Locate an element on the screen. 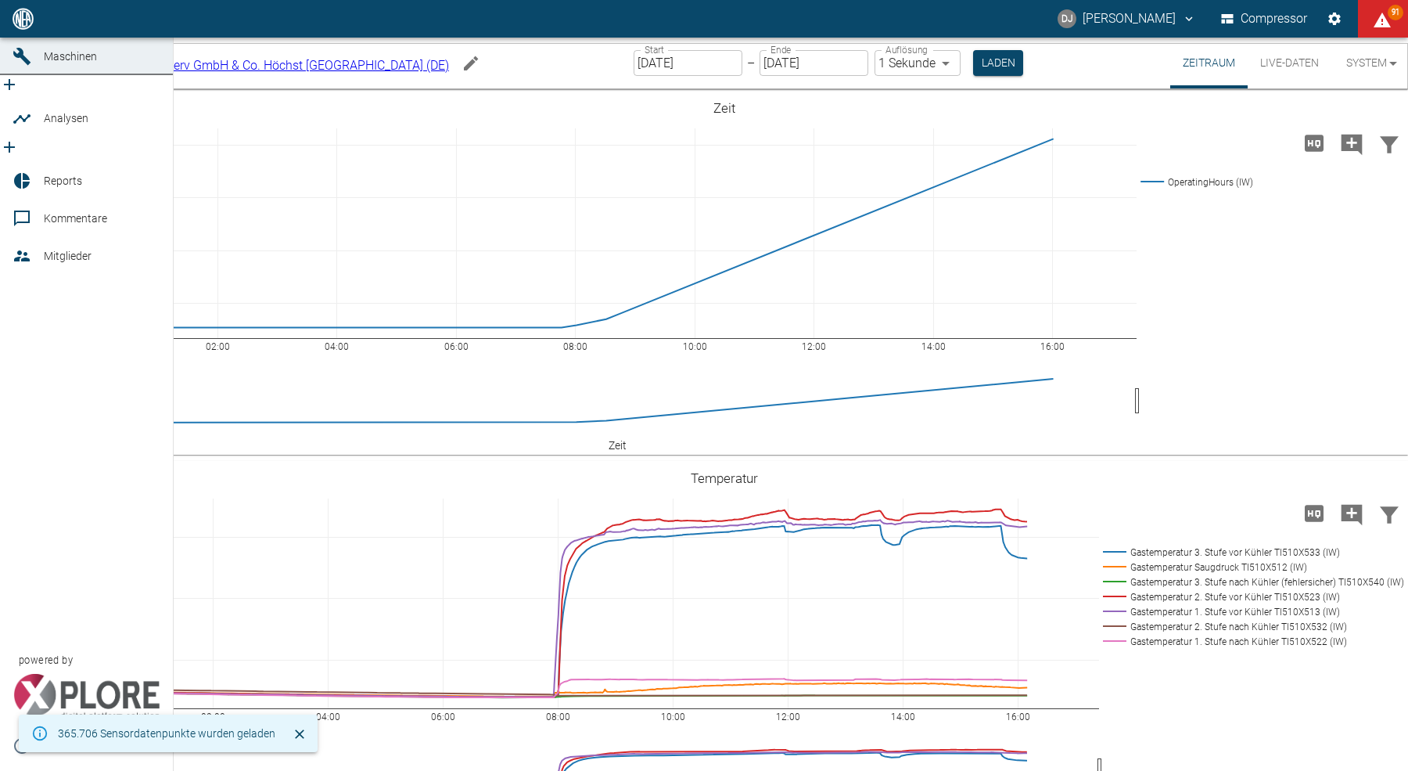 The width and height of the screenshot is (1408, 771). button: Schließen is located at coordinates (300, 734).